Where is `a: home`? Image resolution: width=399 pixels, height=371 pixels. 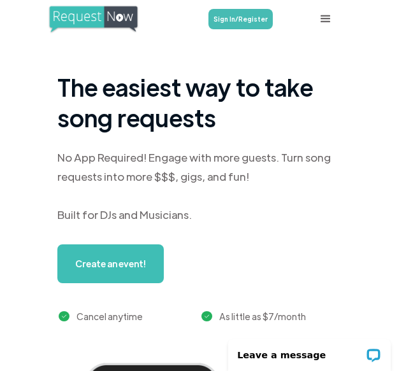 a: home is located at coordinates (99, 18).